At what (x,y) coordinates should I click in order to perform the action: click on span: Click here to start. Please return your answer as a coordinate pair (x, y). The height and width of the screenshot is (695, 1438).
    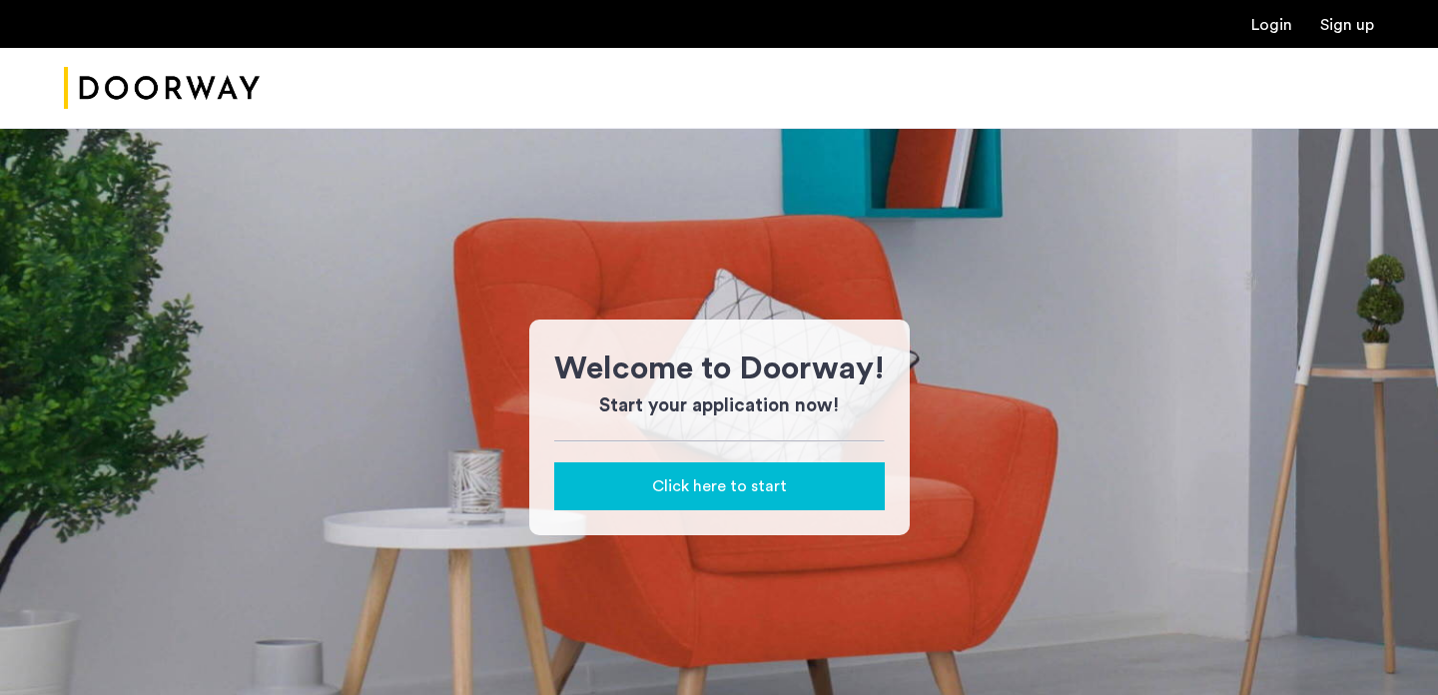
    Looking at the image, I should click on (719, 486).